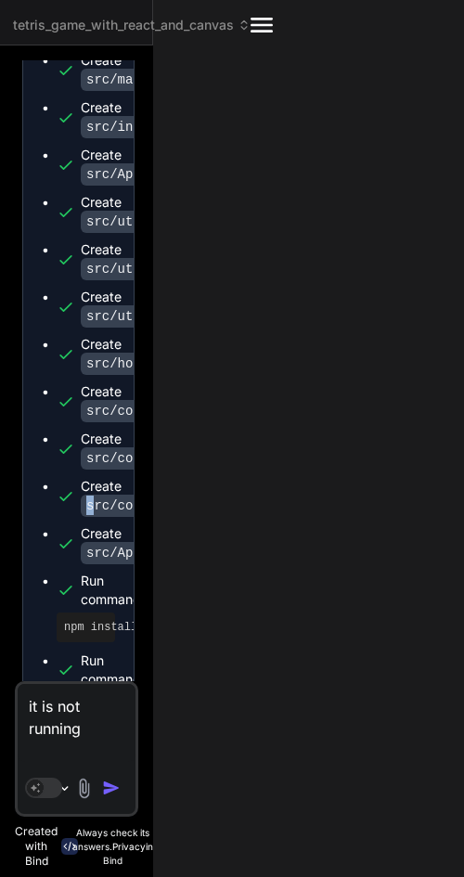 The image size is (464, 877). I want to click on pre: npm install, so click(85, 627).